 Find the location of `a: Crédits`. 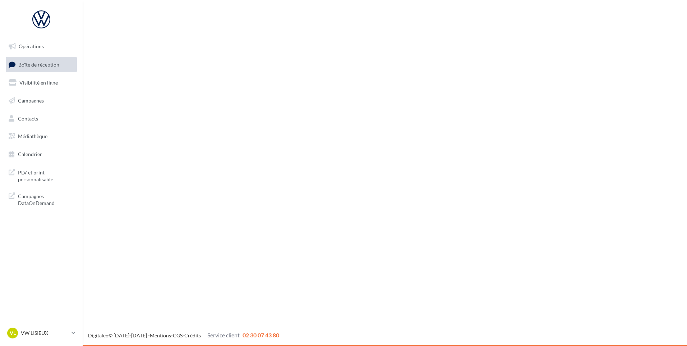

a: Crédits is located at coordinates (193, 335).